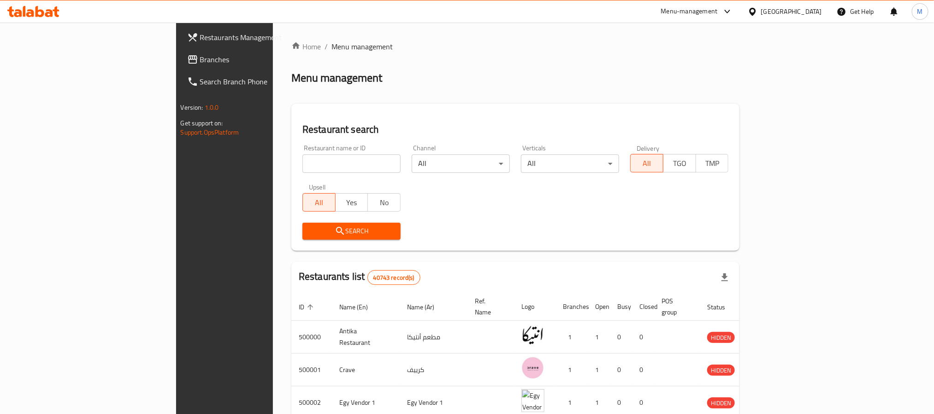  Describe the element at coordinates (337, 78) in the screenshot. I see `h2: Menu management` at that location.